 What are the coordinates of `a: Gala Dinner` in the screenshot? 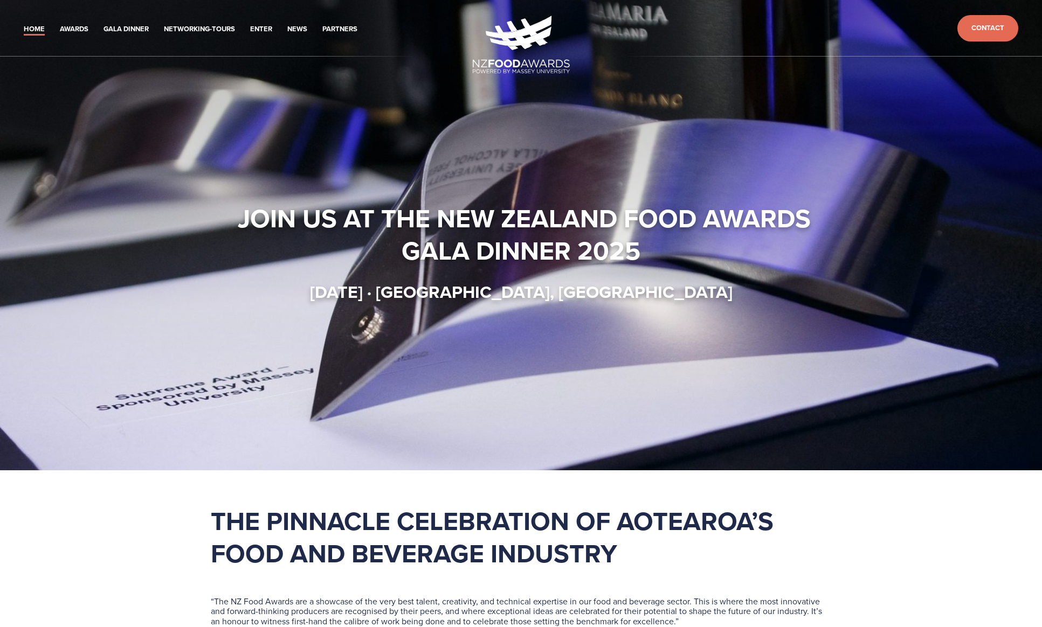 It's located at (126, 29).